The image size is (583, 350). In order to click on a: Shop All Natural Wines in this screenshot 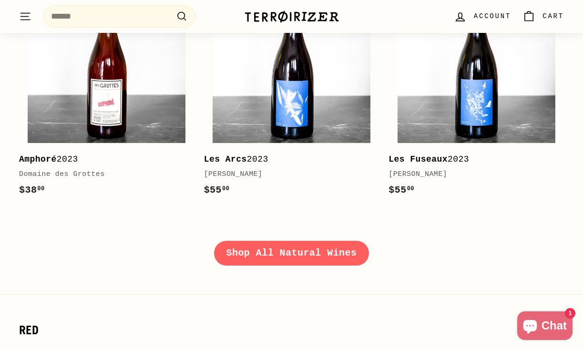, I will do `click(292, 253)`.